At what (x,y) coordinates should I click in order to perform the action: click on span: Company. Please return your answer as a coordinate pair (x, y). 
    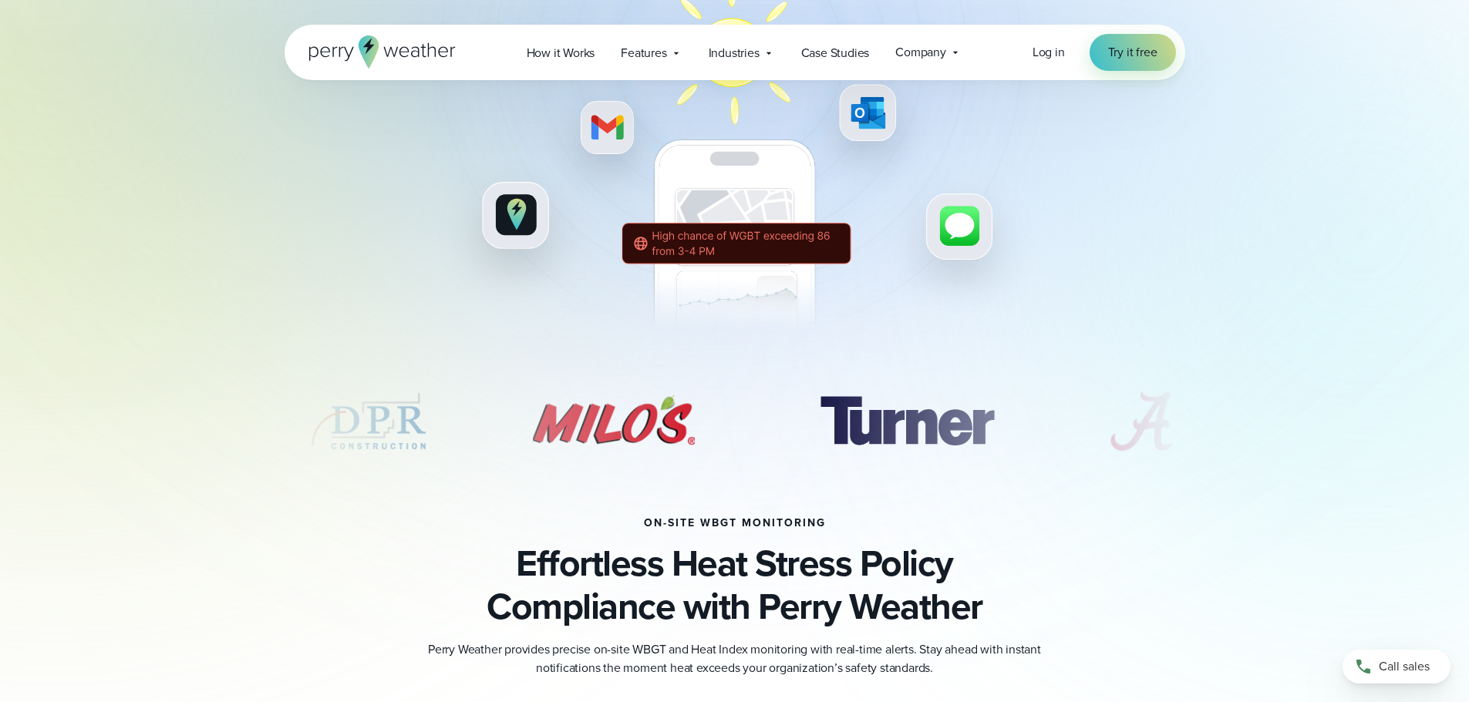
    Looking at the image, I should click on (920, 52).